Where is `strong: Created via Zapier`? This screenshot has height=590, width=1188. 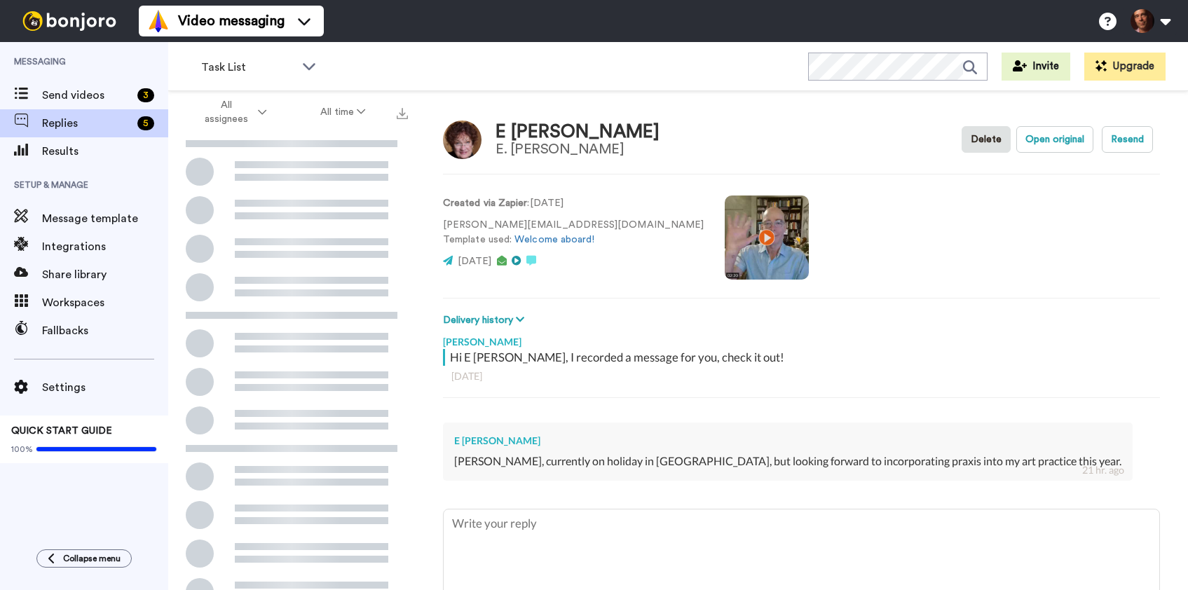 strong: Created via Zapier is located at coordinates (485, 203).